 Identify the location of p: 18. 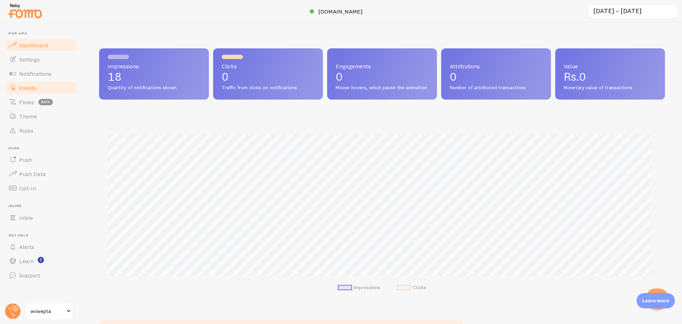
(154, 77).